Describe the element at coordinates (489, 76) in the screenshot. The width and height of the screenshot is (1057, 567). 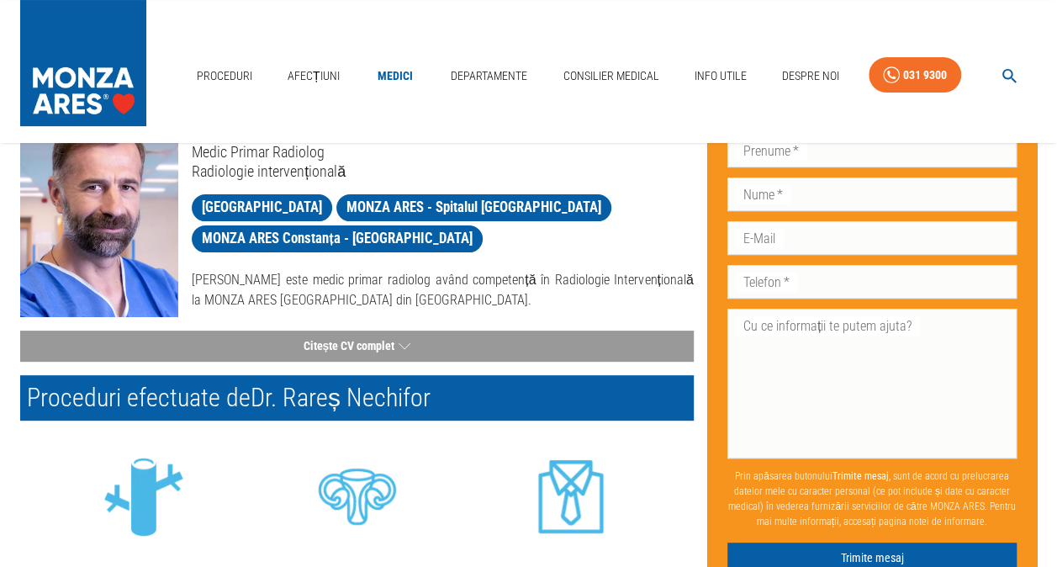
I see `a: Departamente` at that location.